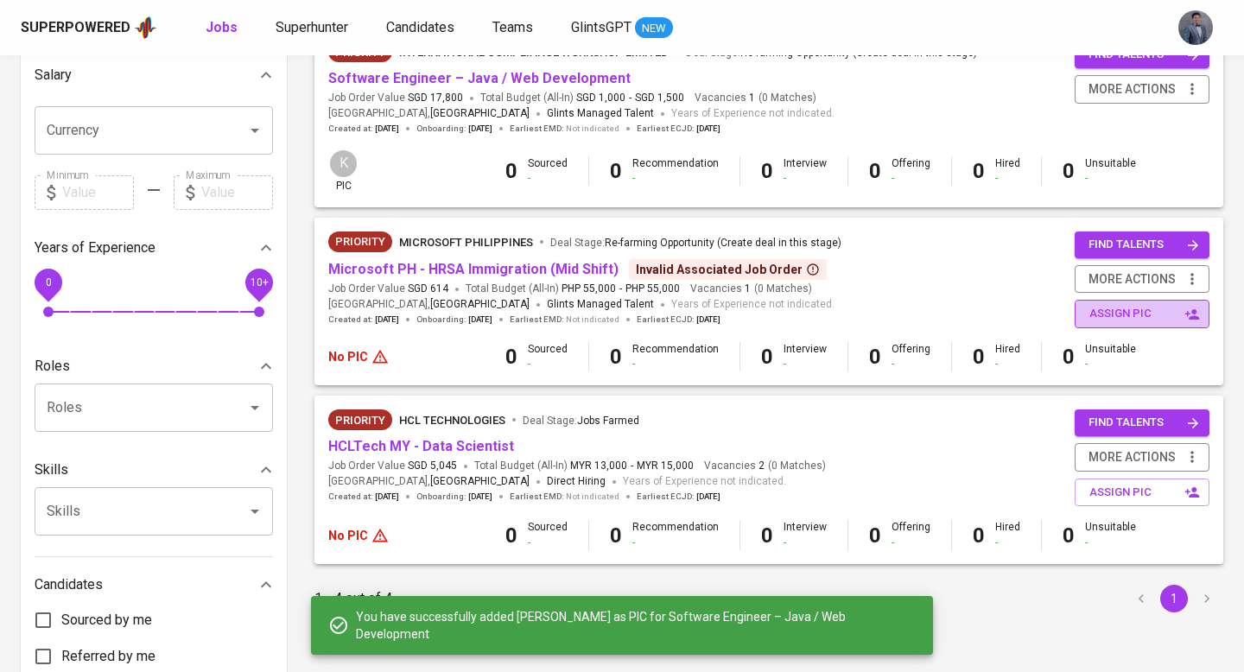  Describe the element at coordinates (622, 28) in the screenshot. I see `a: GlintsGPT NEW` at that location.